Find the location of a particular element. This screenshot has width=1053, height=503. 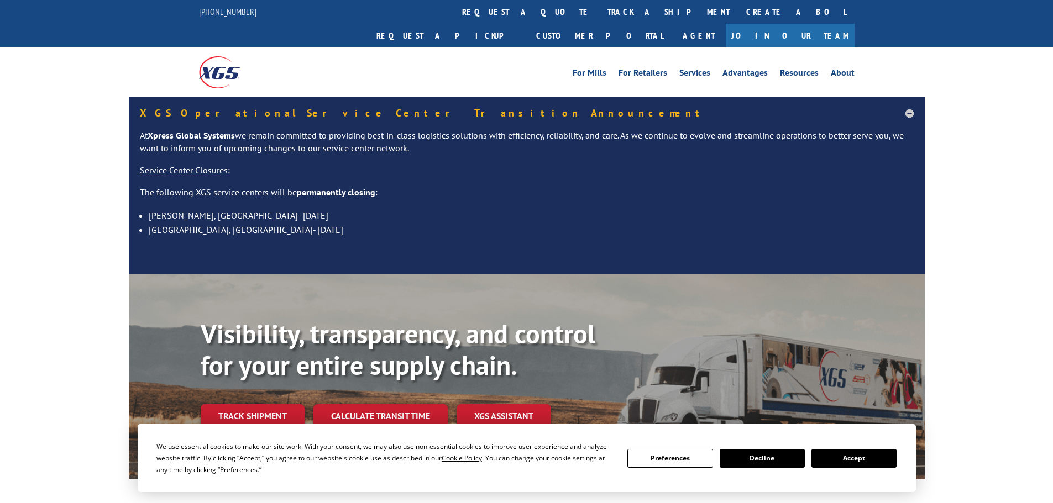

a: XGS ASSISTANT is located at coordinates (503, 416).